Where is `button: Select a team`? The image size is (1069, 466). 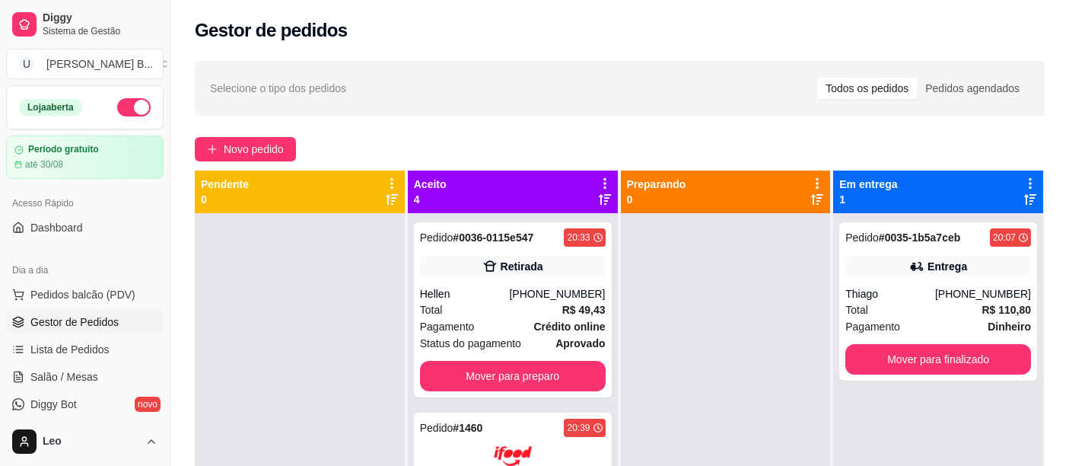 button: Select a team is located at coordinates (84, 64).